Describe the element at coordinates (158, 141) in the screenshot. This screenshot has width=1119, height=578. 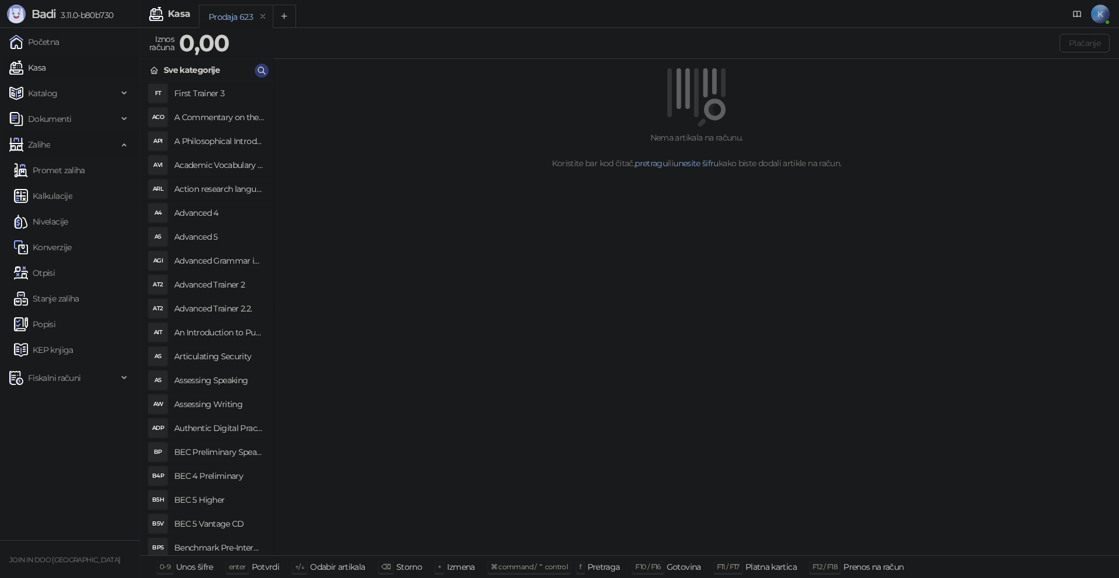
I see `div: API` at that location.